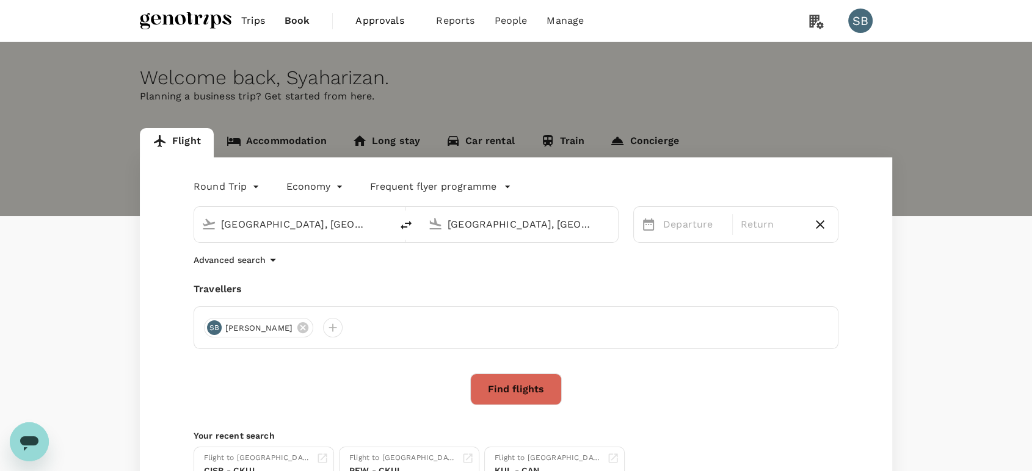 The width and height of the screenshot is (1032, 471). What do you see at coordinates (316, 187) in the screenshot?
I see `div: Economy` at bounding box center [316, 187].